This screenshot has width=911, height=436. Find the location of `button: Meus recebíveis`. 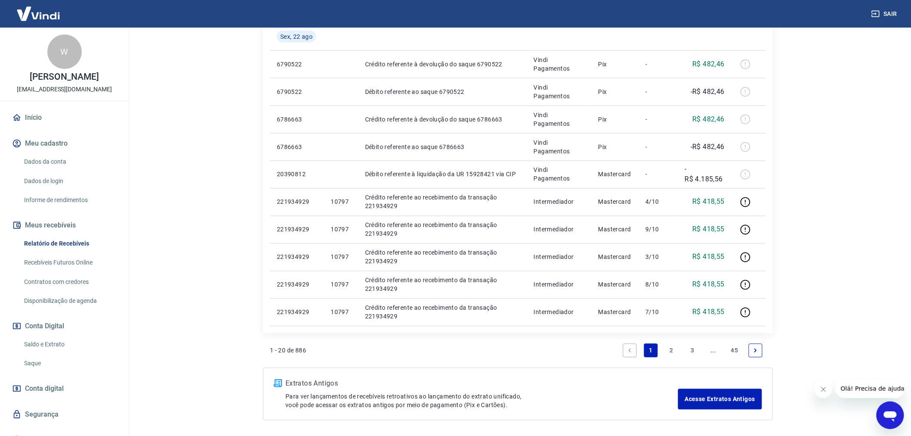

button: Meus recebíveis is located at coordinates (64, 225).